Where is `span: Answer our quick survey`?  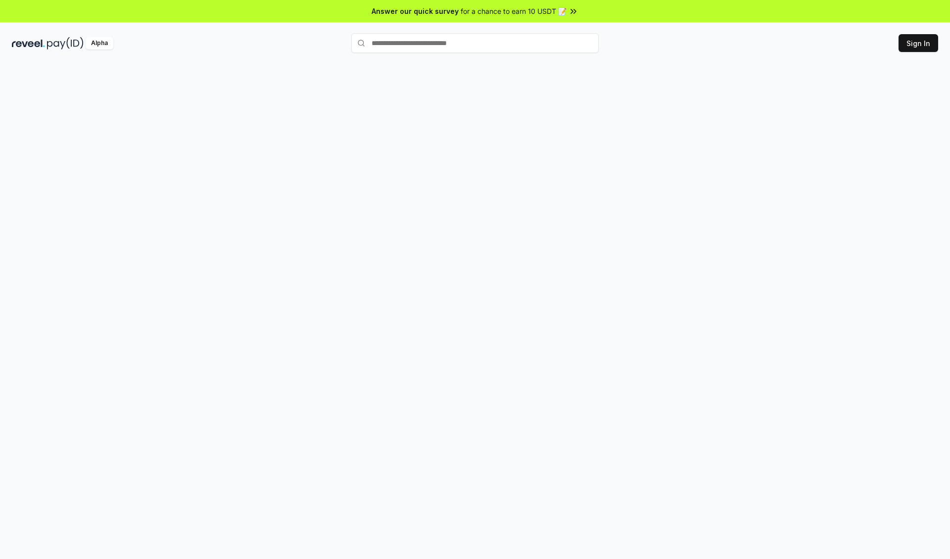
span: Answer our quick survey is located at coordinates (415, 11).